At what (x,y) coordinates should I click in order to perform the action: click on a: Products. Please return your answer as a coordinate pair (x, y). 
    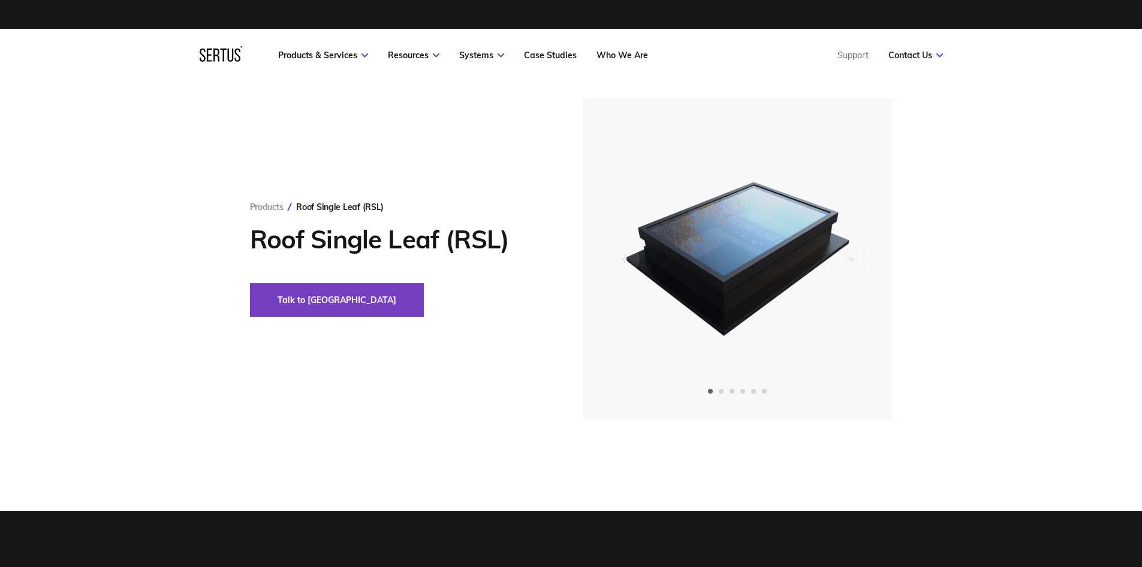
    Looking at the image, I should click on (267, 207).